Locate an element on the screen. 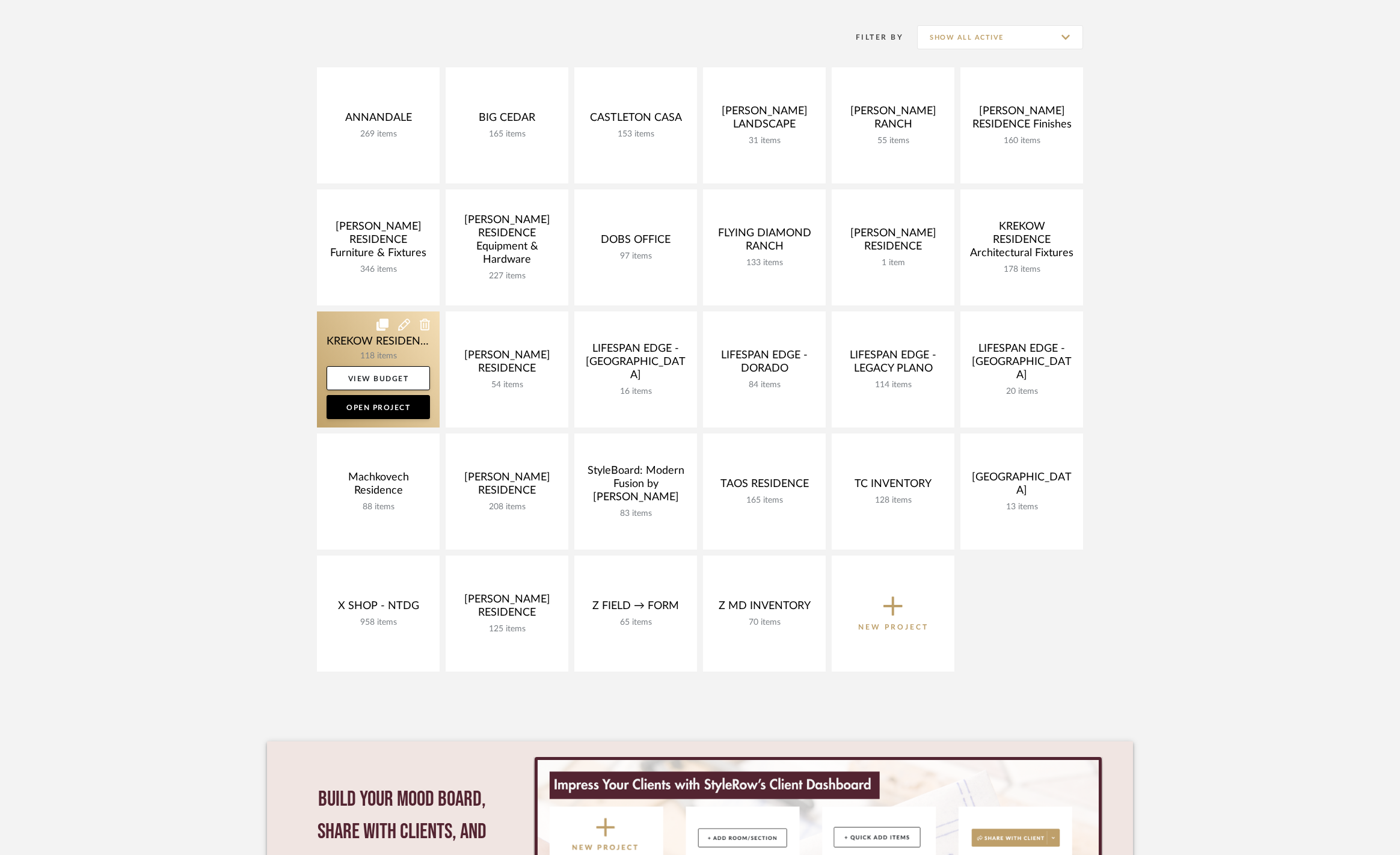 The width and height of the screenshot is (1400, 855). div: 125 items is located at coordinates (507, 630).